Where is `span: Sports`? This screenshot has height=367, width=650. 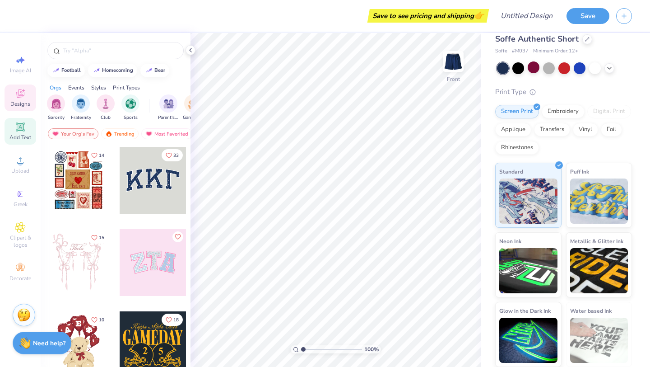 span: Sports is located at coordinates (131, 117).